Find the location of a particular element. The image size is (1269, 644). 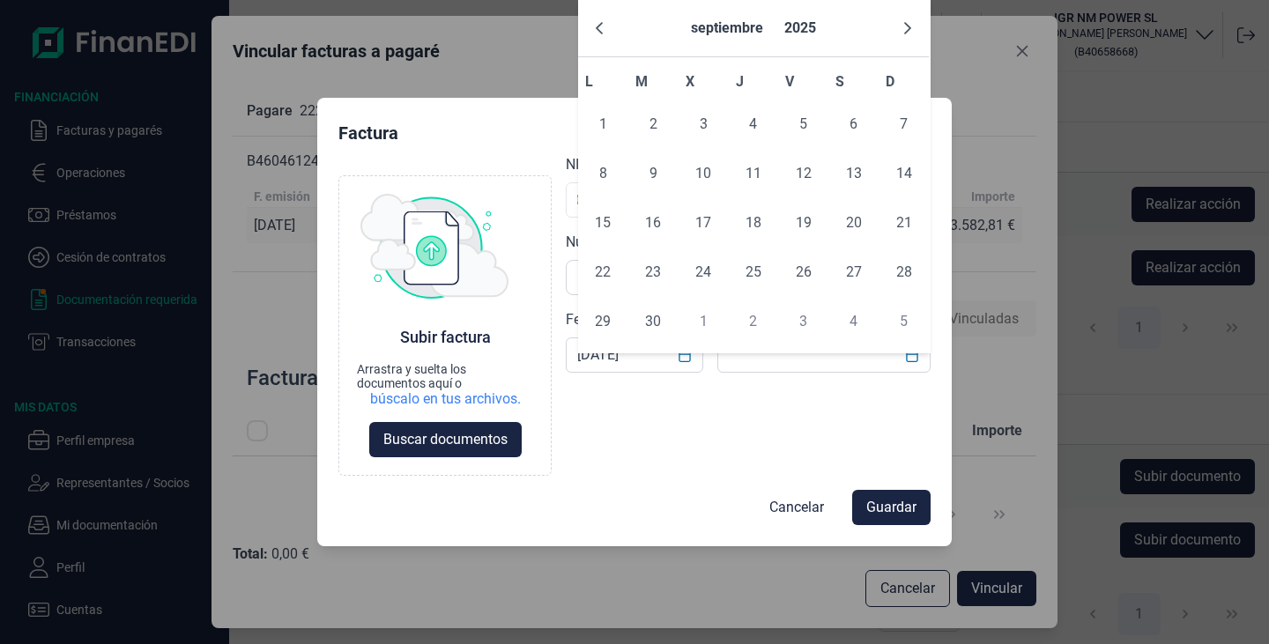

span: 7 is located at coordinates (904, 124).